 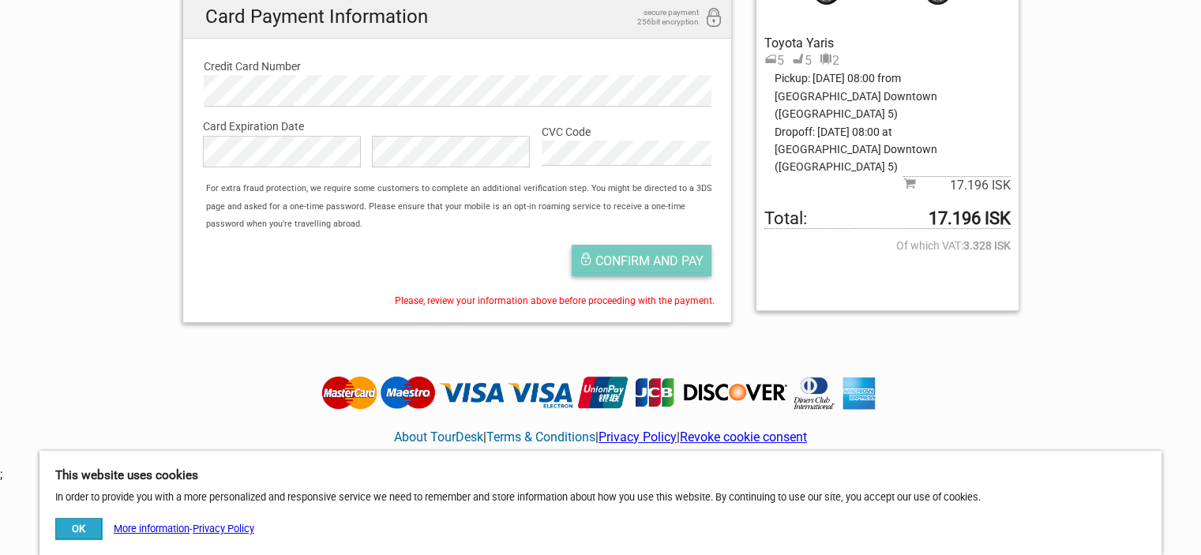 I want to click on div: In order to provide you with a more personalized and responsive service we need to remember and s..., so click(x=600, y=503).